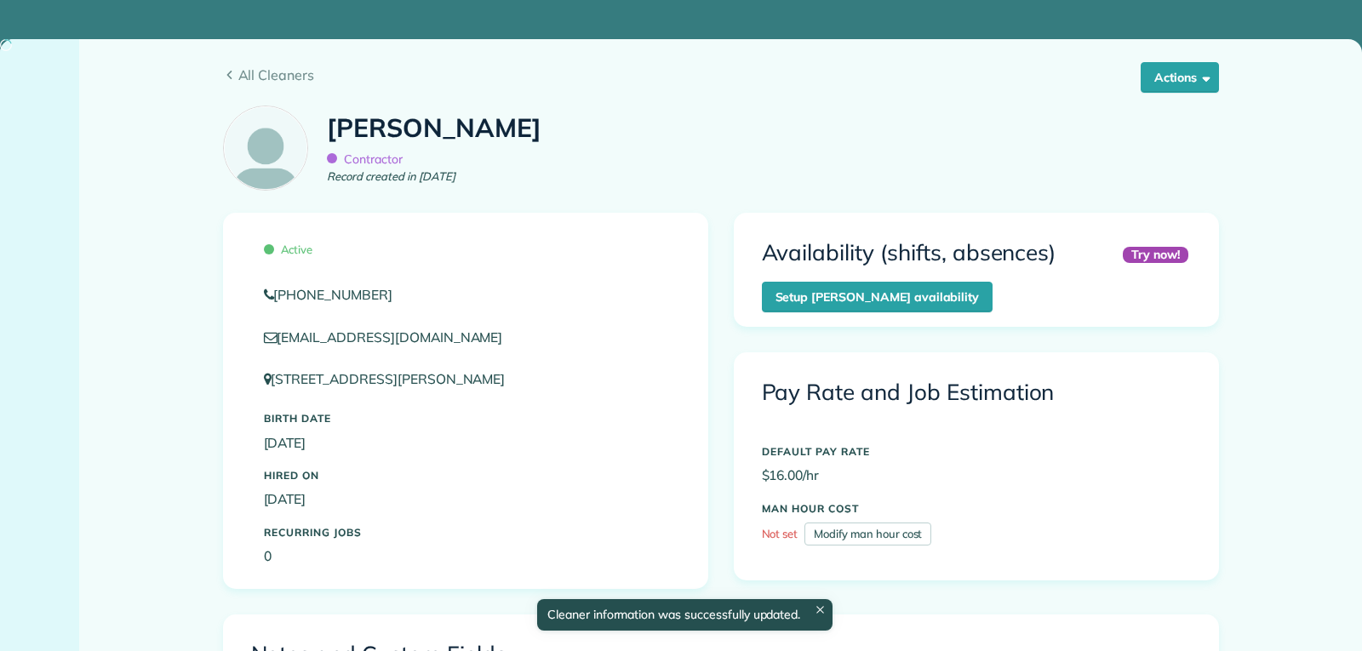  Describe the element at coordinates (1155, 255) in the screenshot. I see `div: Try now!` at that location.